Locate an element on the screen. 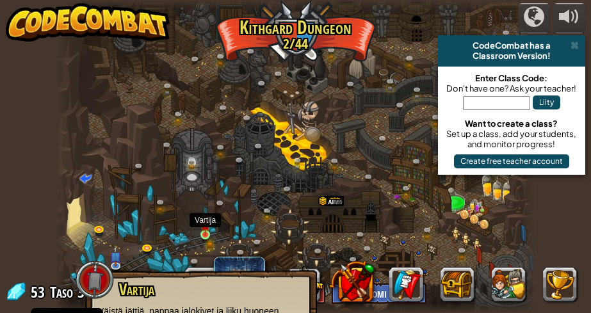 Image resolution: width=591 pixels, height=313 pixels. div: Want to create a class? is located at coordinates (511, 124).